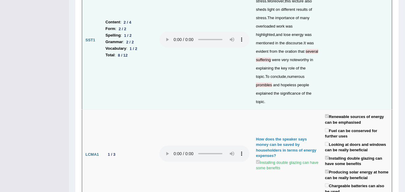 The height and width of the screenshot is (192, 405). What do you see at coordinates (296, 77) in the screenshot?
I see `span: numerous` at bounding box center [296, 77].